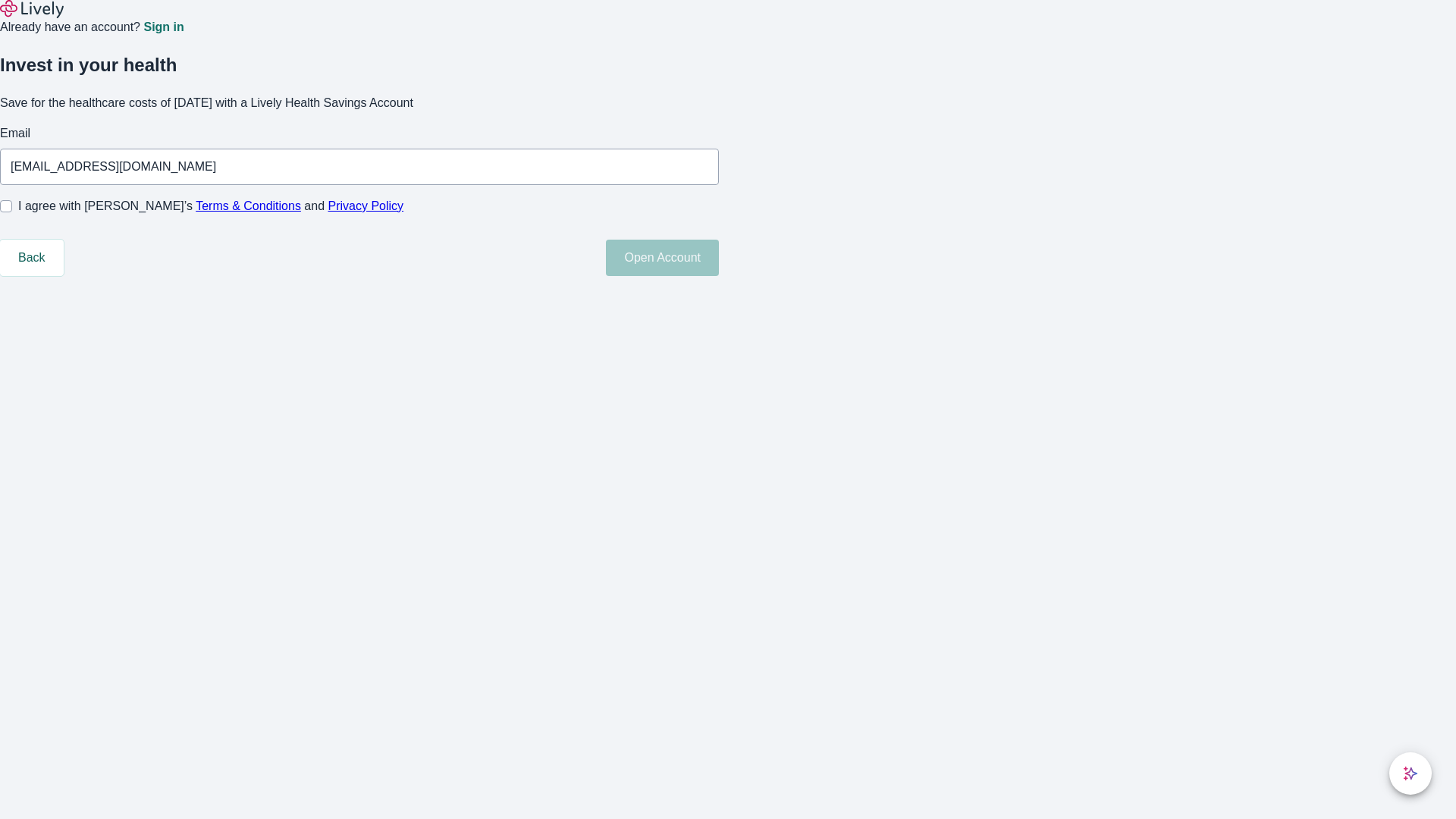  What do you see at coordinates (163, 27) in the screenshot?
I see `a: Sign in` at bounding box center [163, 27].